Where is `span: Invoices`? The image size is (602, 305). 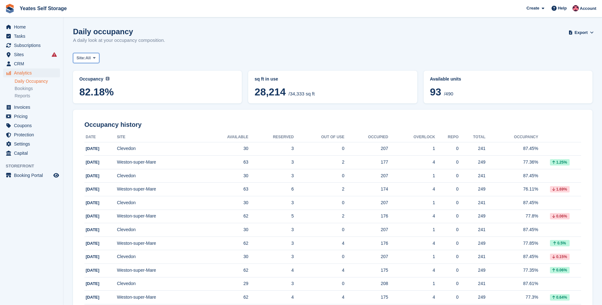
span: Invoices is located at coordinates (33, 107).